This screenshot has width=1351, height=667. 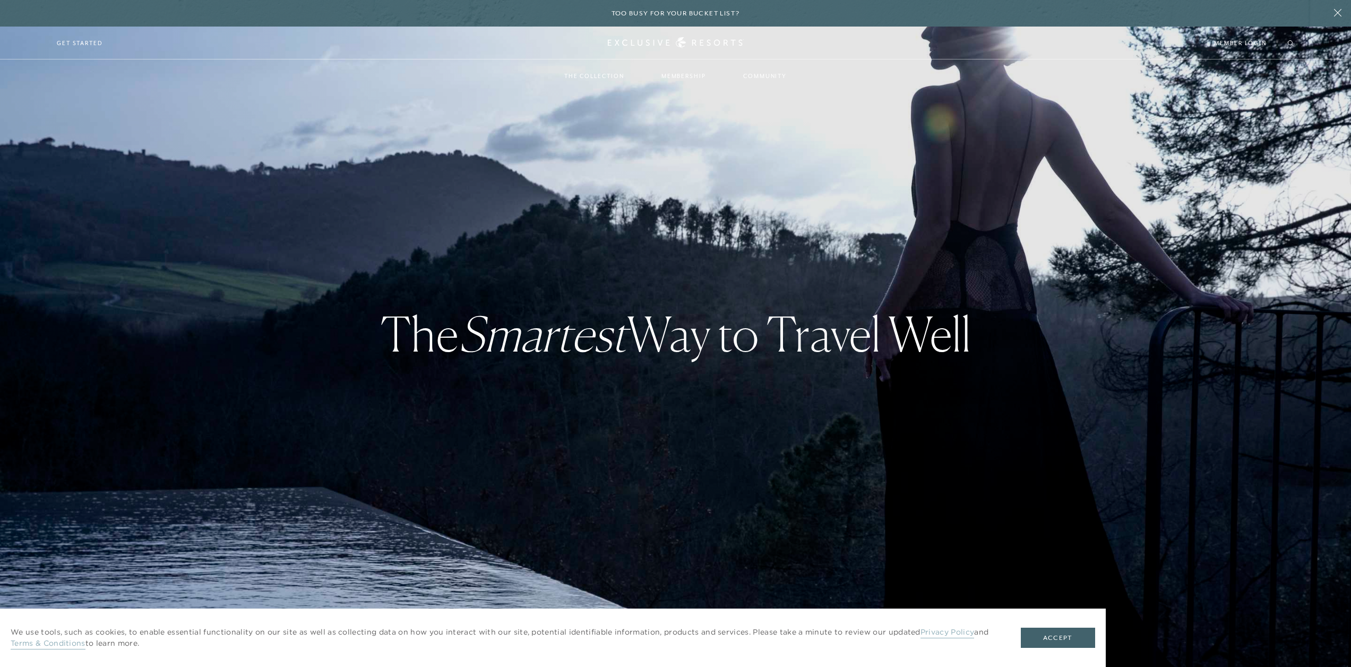 I want to click on a: Membership, so click(x=684, y=76).